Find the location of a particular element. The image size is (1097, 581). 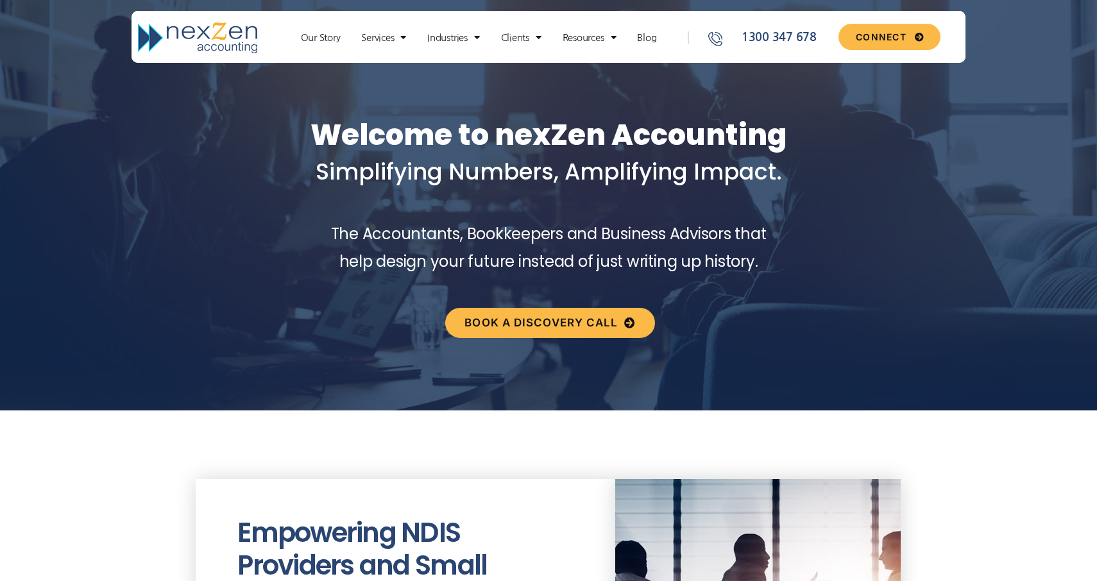

a: Blog is located at coordinates (646, 38).